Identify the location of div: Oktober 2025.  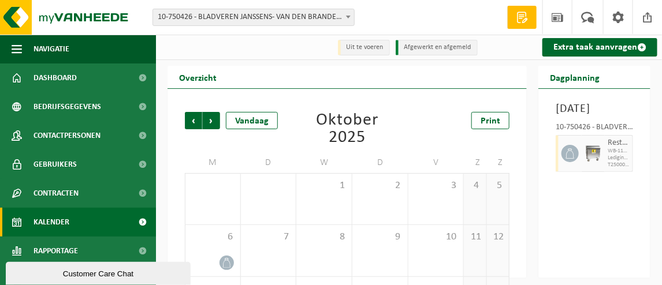
(347, 129).